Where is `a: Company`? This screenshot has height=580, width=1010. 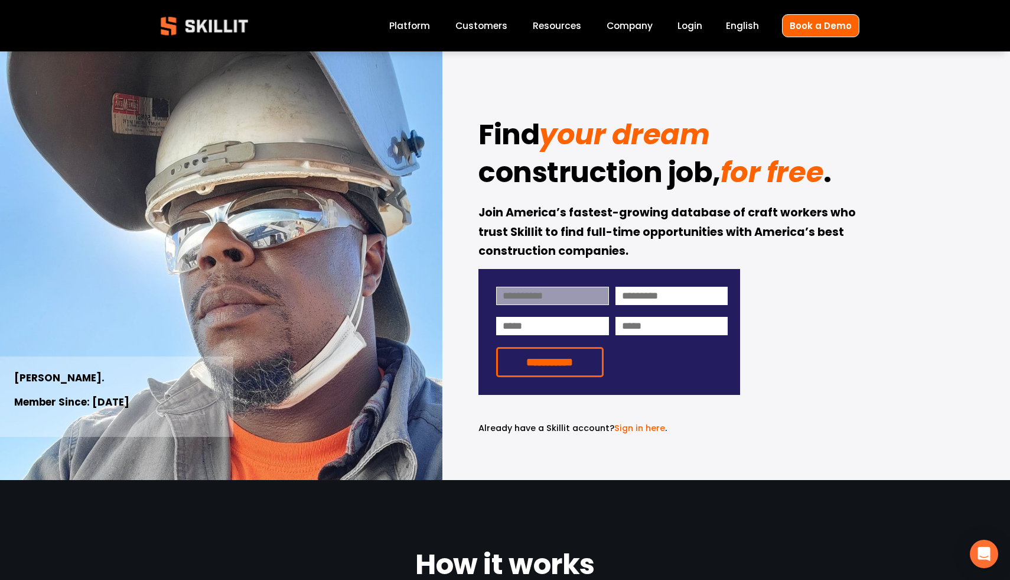
a: Company is located at coordinates (630, 25).